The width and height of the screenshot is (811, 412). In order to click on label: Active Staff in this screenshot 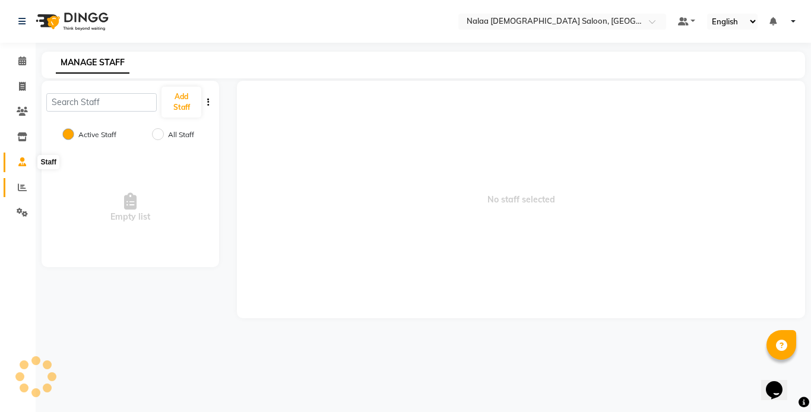, I will do `click(97, 135)`.